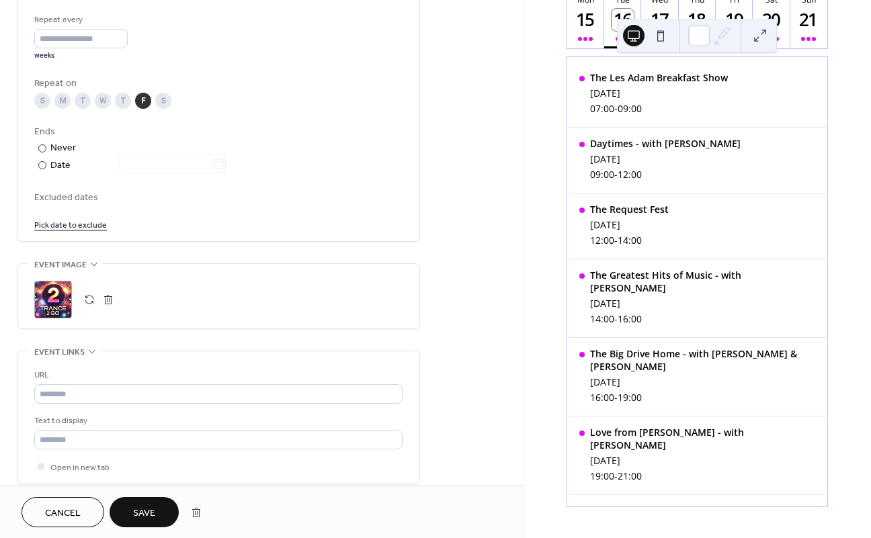  Describe the element at coordinates (697, 19) in the screenshot. I see `div: 18` at that location.